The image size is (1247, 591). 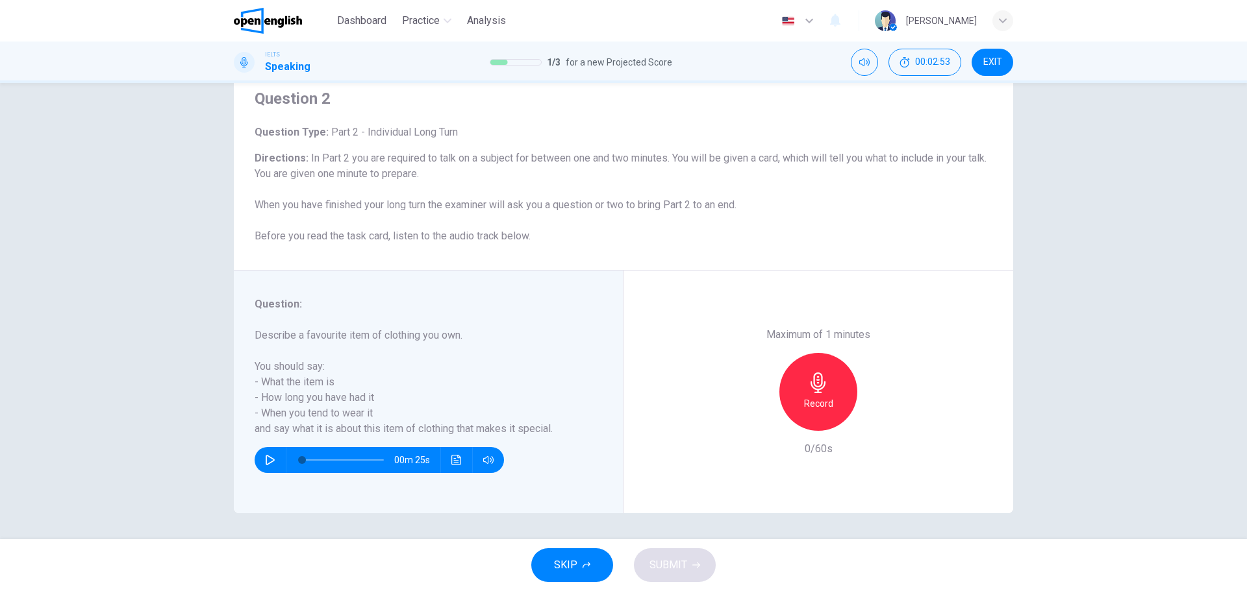 What do you see at coordinates (362, 21) in the screenshot?
I see `a: Dashboard` at bounding box center [362, 21].